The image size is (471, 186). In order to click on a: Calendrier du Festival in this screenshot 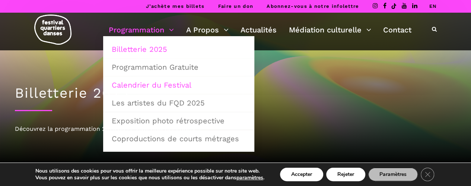, I will do `click(179, 85)`.